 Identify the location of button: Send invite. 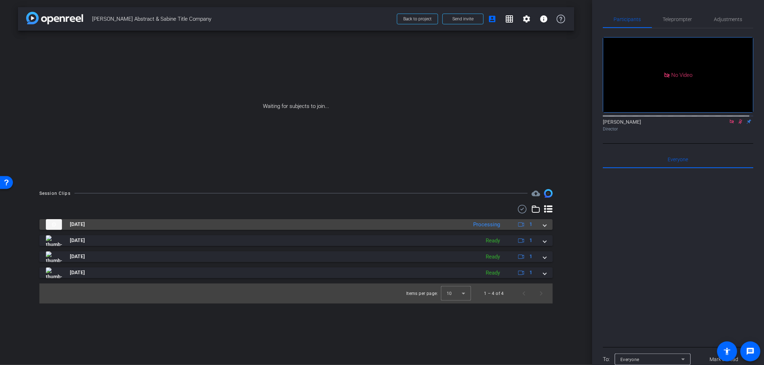
(462, 19).